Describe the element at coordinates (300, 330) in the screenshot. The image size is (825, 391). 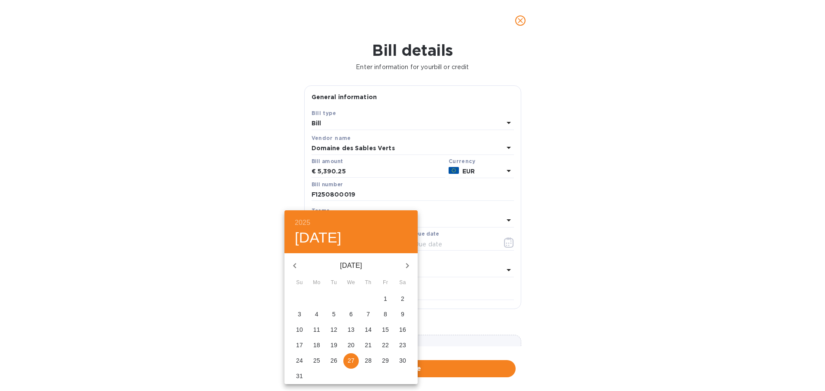
I see `p: 10` at that location.